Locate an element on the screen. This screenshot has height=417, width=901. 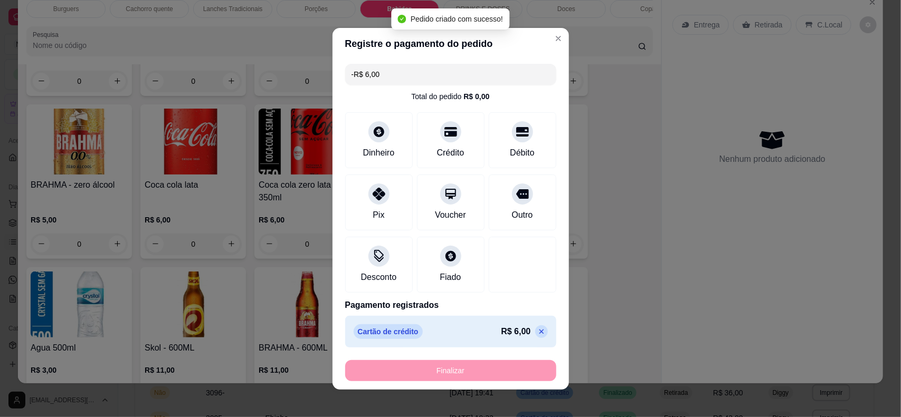
div: Crédito is located at coordinates (451, 153).